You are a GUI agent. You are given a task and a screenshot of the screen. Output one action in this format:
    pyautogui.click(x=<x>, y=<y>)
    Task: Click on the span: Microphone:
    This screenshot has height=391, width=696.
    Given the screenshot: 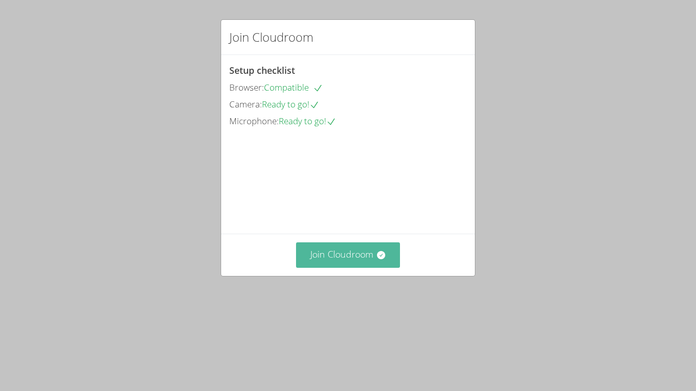 What is the action you would take?
    pyautogui.click(x=254, y=121)
    